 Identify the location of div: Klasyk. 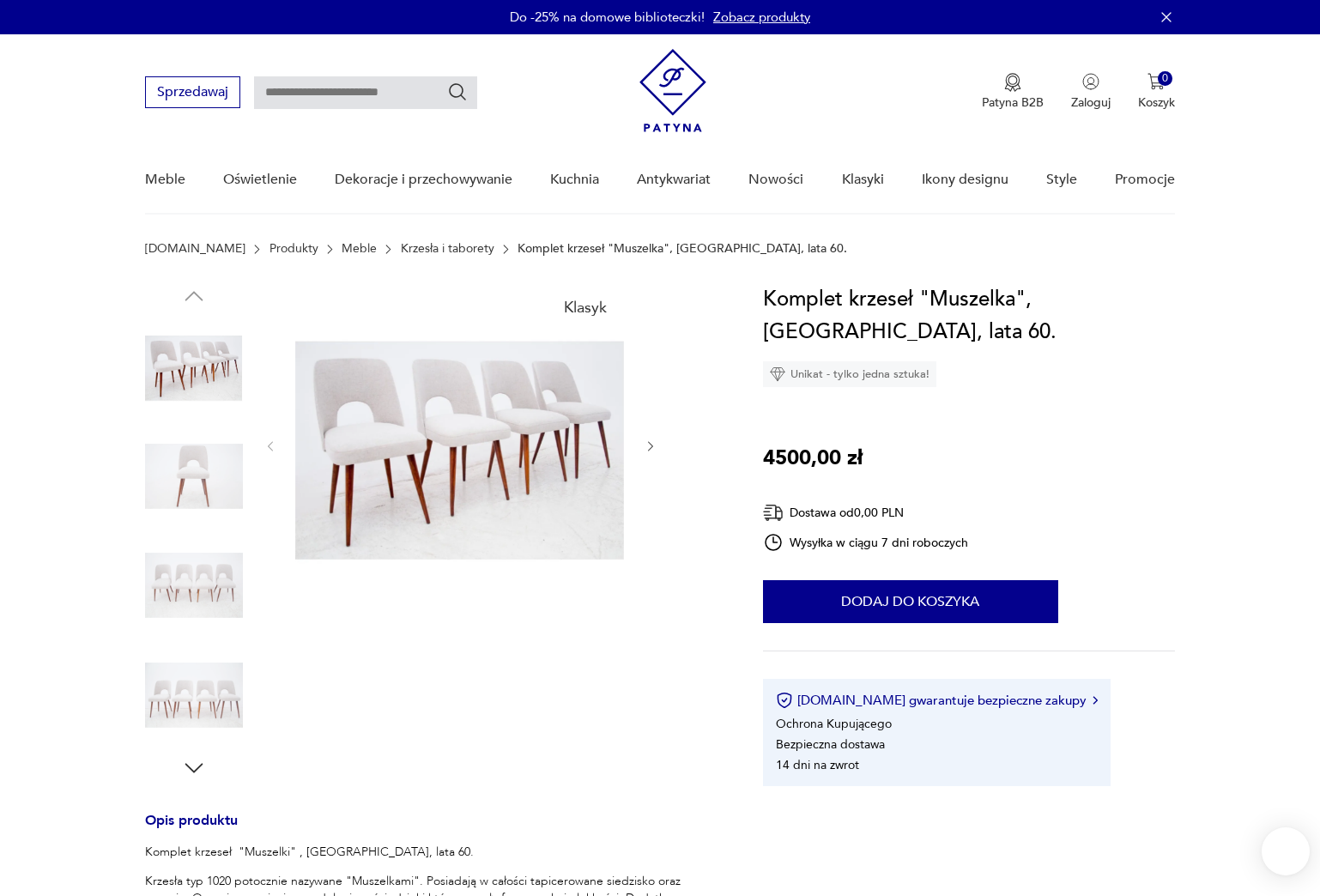
(585, 308).